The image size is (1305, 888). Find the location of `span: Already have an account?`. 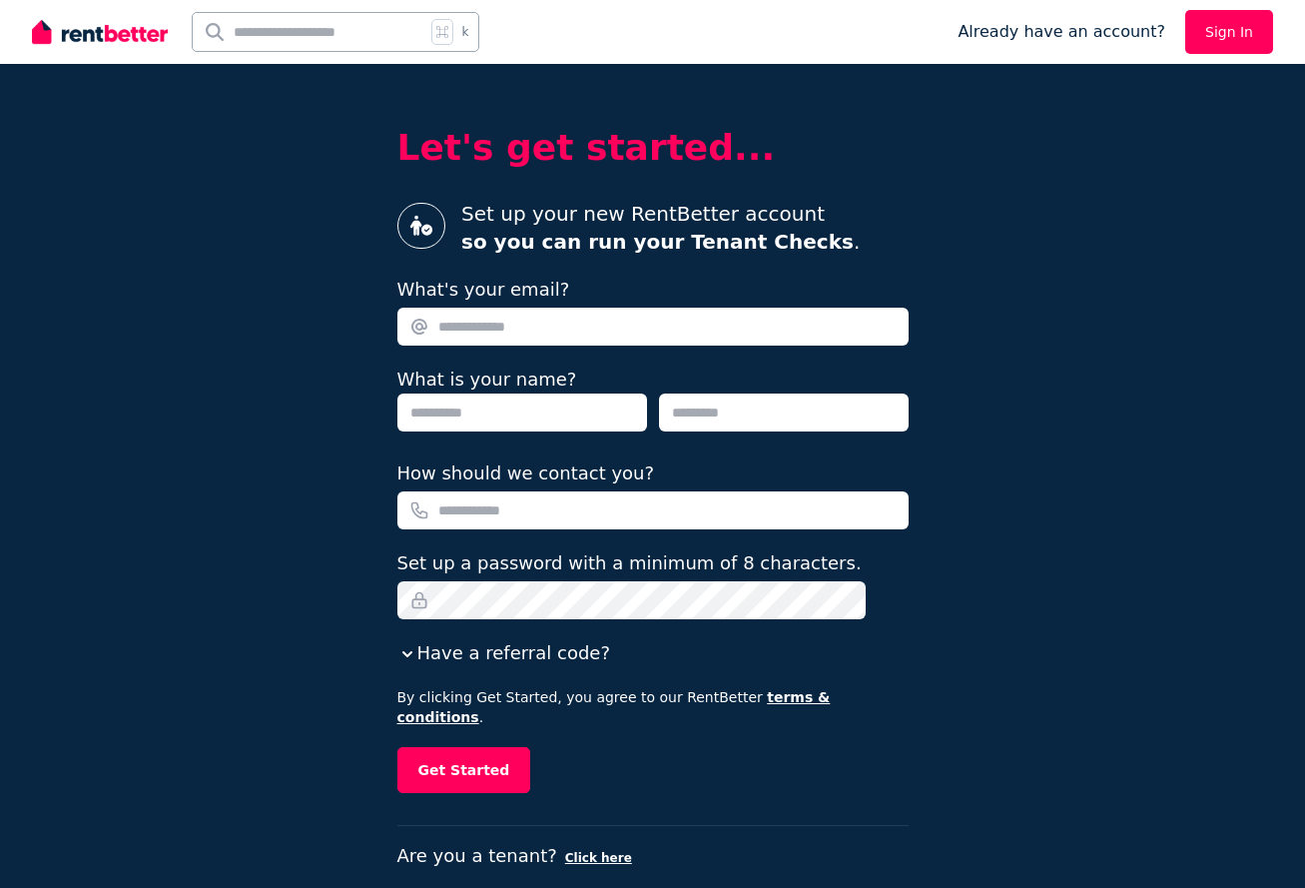

span: Already have an account? is located at coordinates (1062, 32).